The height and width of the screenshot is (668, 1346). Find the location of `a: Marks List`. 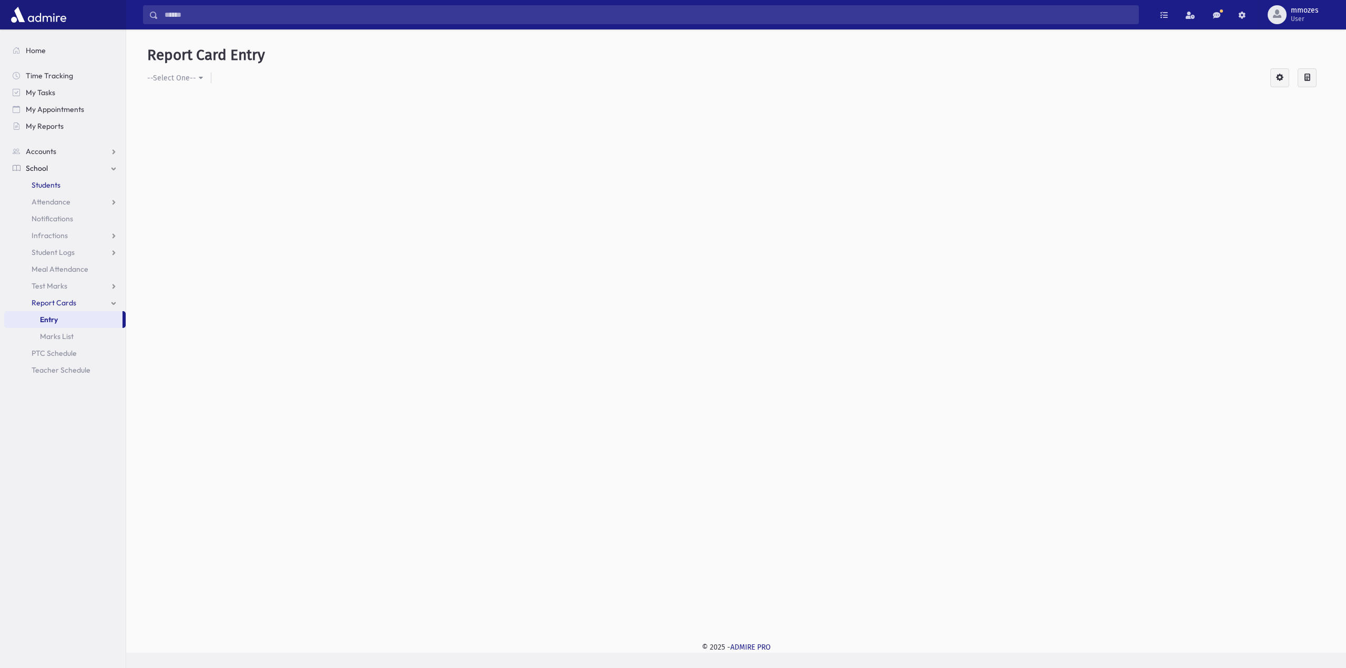

a: Marks List is located at coordinates (65, 337).